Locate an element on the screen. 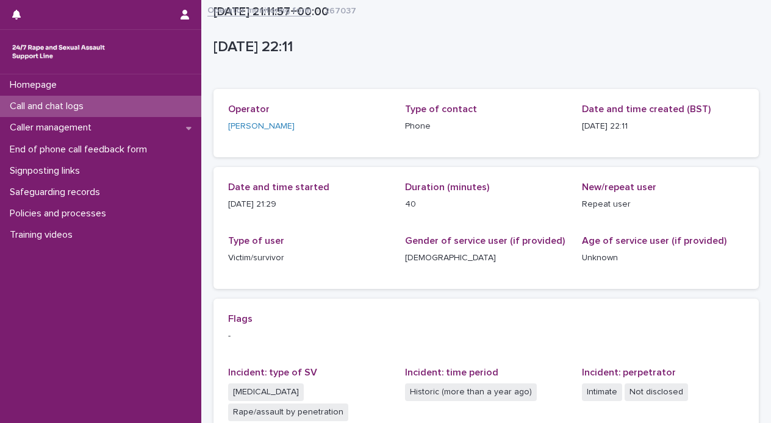 The image size is (771, 423). p: 267037 is located at coordinates (340, 10).